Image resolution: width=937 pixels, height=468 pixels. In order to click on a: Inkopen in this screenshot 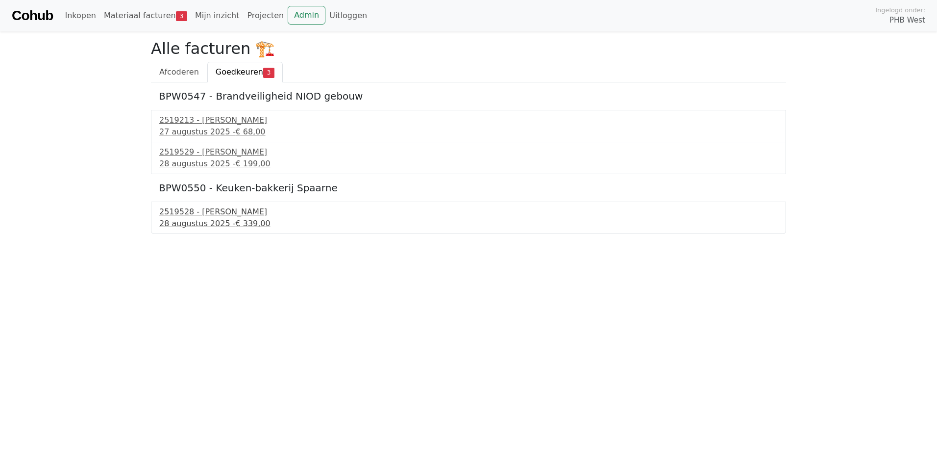, I will do `click(80, 16)`.